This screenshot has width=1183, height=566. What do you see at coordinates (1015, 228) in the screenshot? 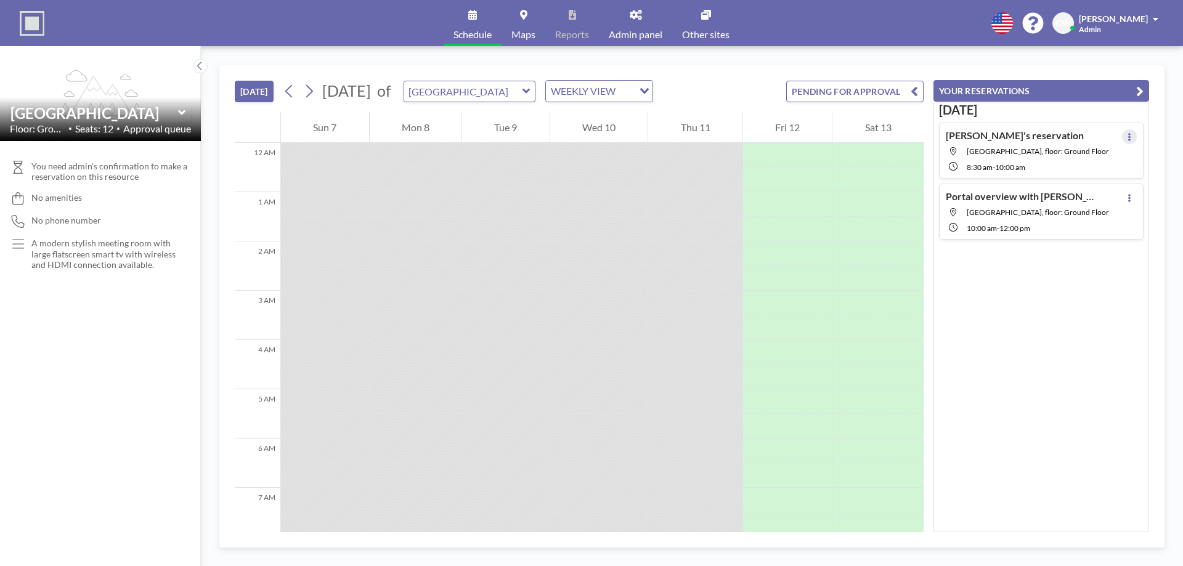
I see `span: 12:00 PM` at bounding box center [1015, 228].